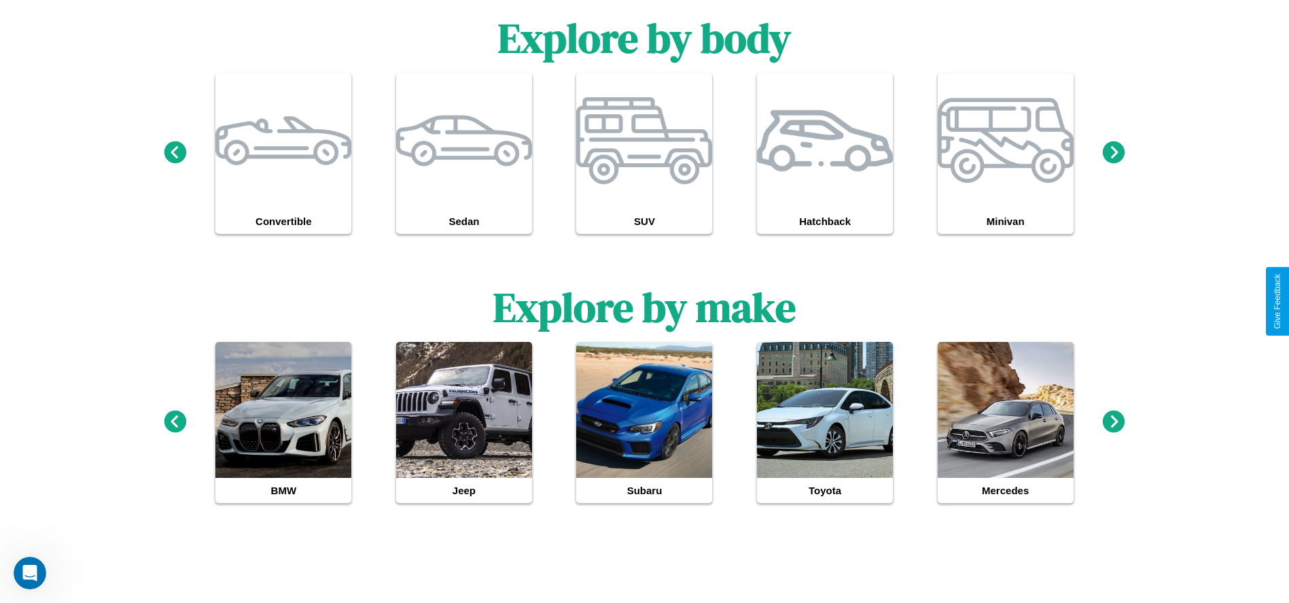  What do you see at coordinates (464, 490) in the screenshot?
I see `h4: Jeep` at bounding box center [464, 490].